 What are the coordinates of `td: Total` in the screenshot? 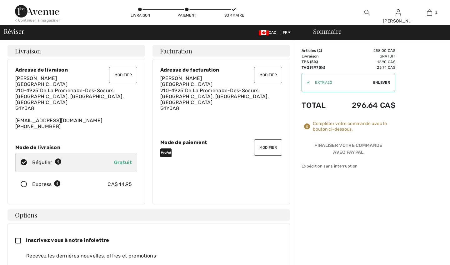 It's located at (318, 105).